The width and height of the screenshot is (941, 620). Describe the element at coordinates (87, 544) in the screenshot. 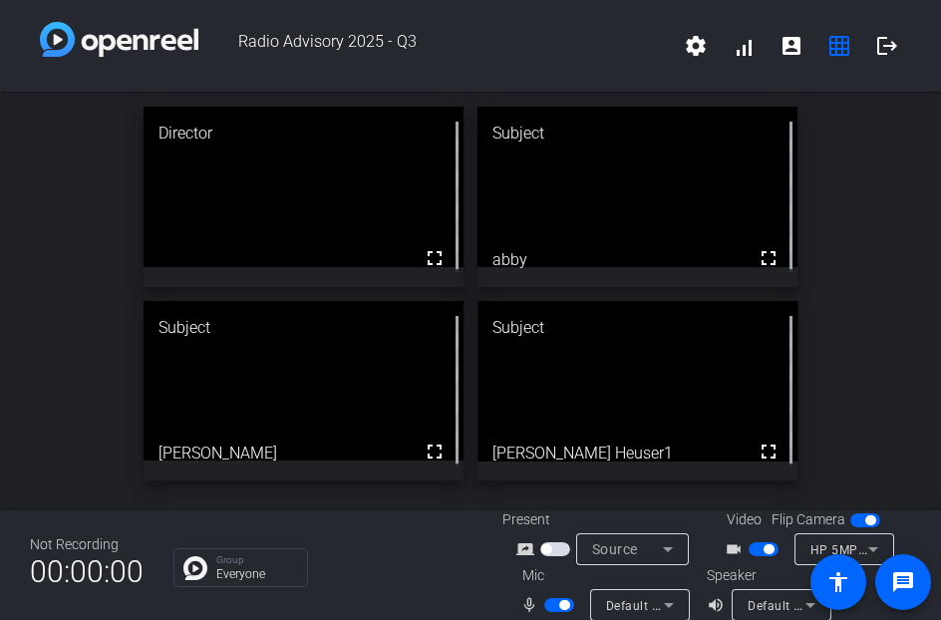

I see `div: Not Recording` at that location.